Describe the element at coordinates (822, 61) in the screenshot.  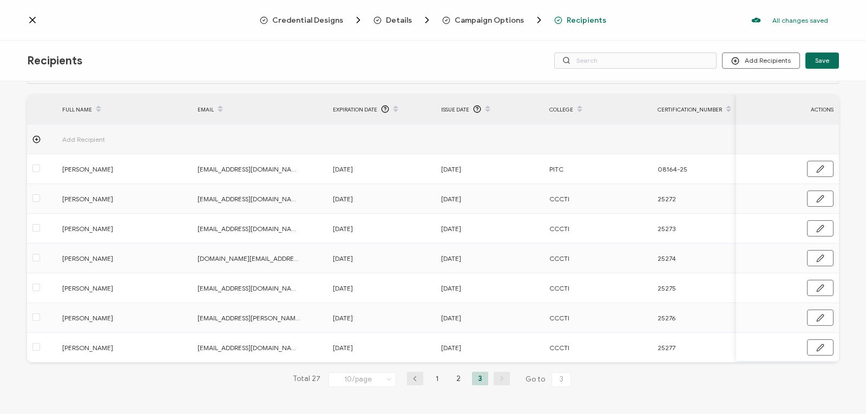
I see `button: Save` at that location.